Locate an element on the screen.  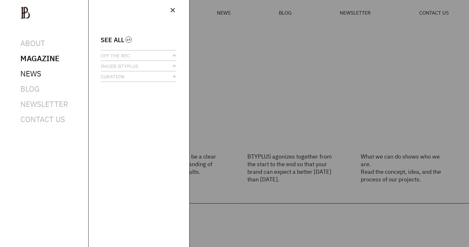
a: NEWS is located at coordinates (31, 74).